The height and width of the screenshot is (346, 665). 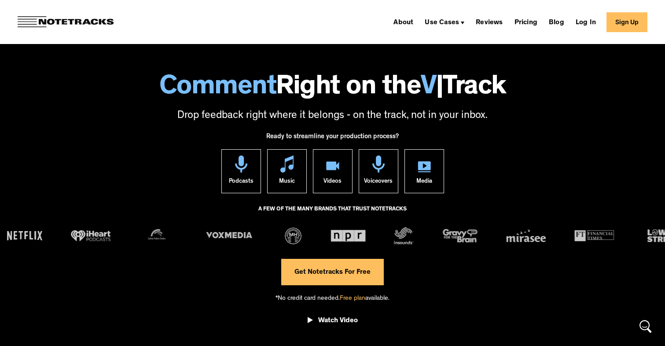 I want to click on a: Blog, so click(x=556, y=22).